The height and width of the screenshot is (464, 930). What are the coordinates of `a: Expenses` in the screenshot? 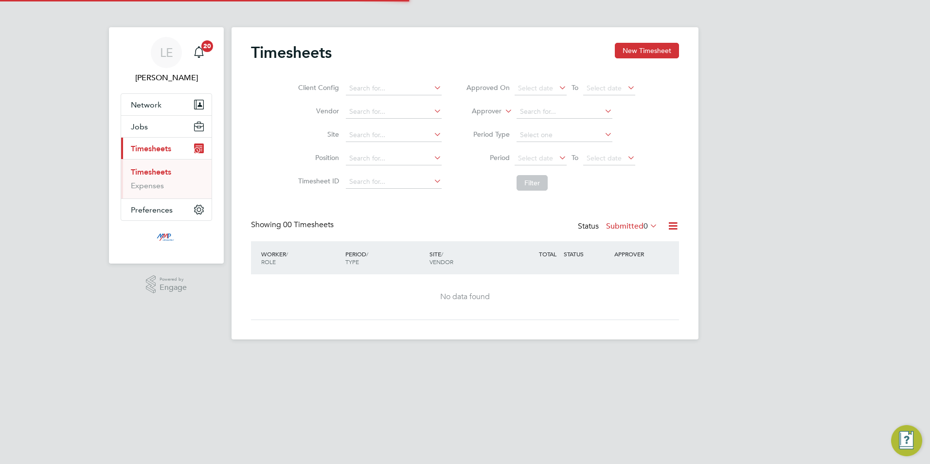 It's located at (147, 185).